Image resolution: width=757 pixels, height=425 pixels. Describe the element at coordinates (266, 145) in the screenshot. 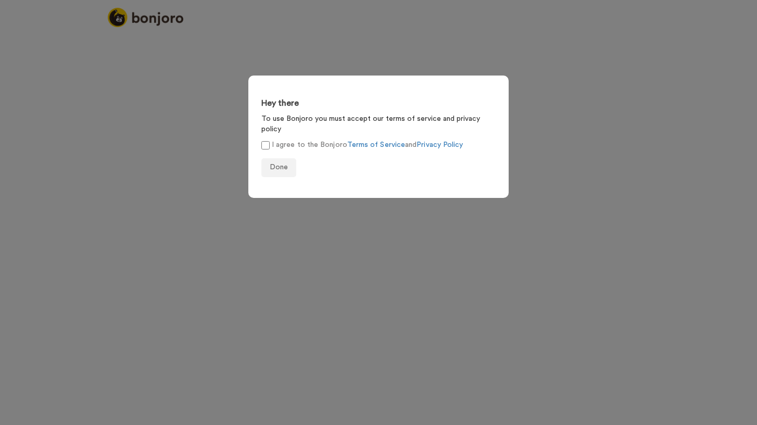

I see `input: I agree to the BonjoroTerms of ServiceandPrivacy Policy` at that location.